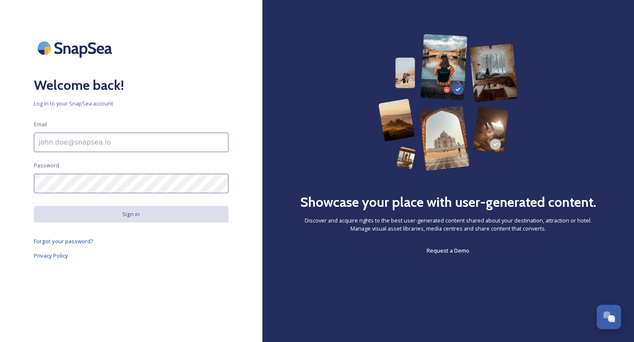  I want to click on button: Sign in, so click(131, 214).